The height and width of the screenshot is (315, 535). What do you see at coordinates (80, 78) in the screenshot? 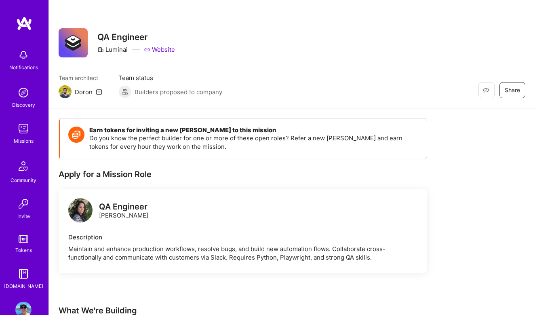
I see `span: Team architect` at bounding box center [80, 78].